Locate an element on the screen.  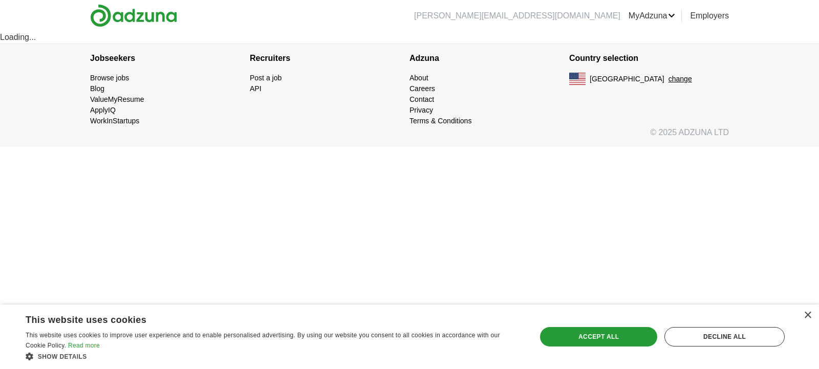
a: Careers is located at coordinates (422, 89).